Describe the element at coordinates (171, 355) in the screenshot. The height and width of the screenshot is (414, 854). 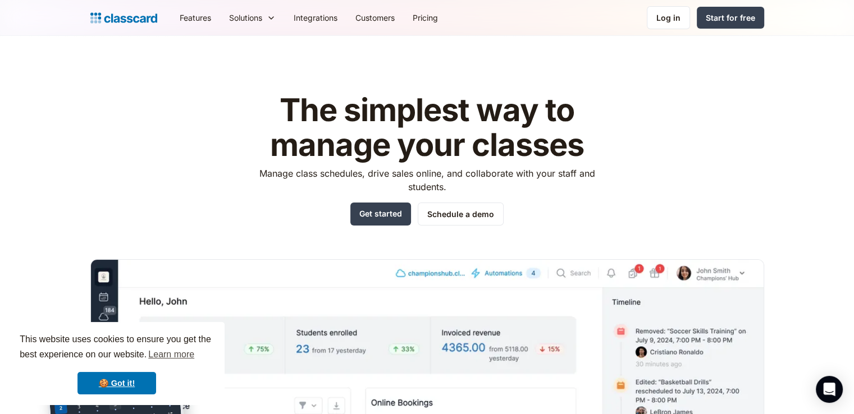
I see `a: learn more about cookies` at that location.